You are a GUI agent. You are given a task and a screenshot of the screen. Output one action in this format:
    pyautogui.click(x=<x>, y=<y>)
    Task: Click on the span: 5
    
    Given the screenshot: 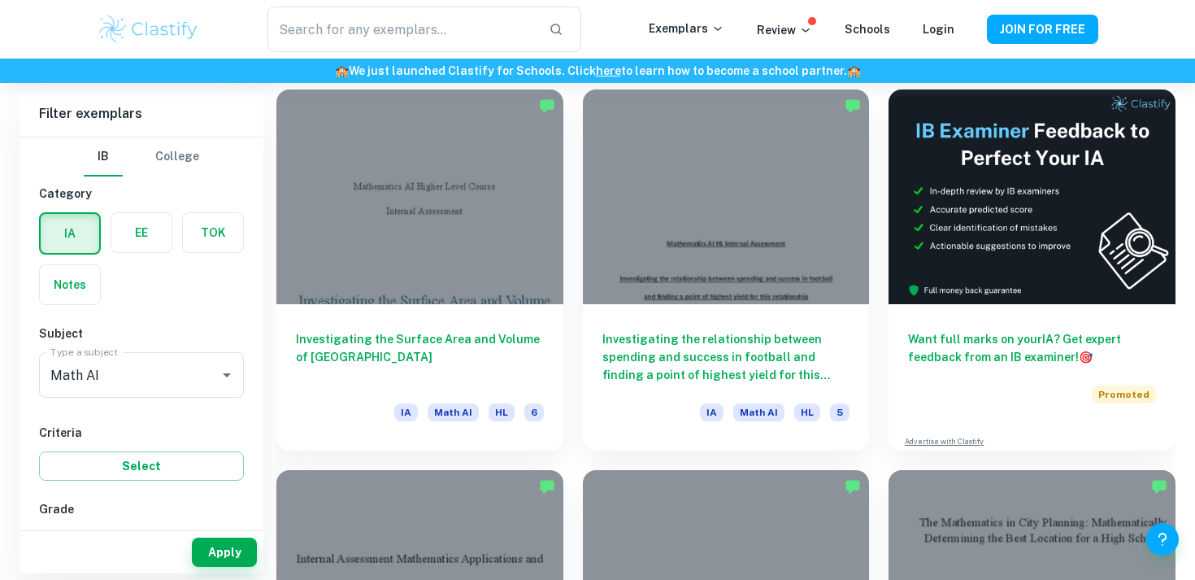 What is the action you would take?
    pyautogui.click(x=840, y=412)
    